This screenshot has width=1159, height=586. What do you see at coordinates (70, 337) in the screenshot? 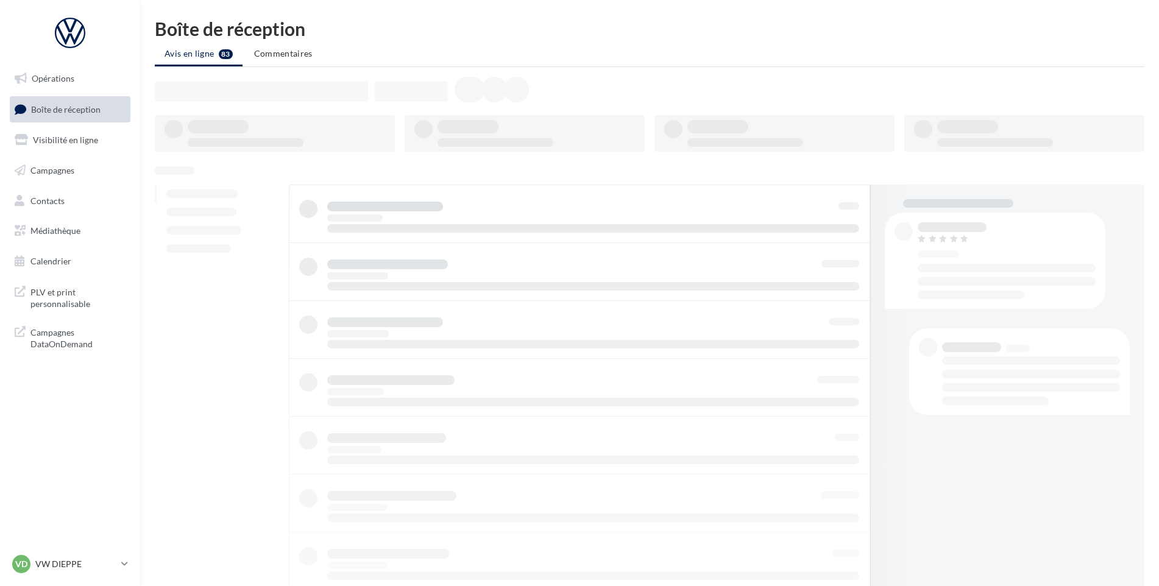
I see `a: Campagnes DataOnDemand` at bounding box center [70, 337].